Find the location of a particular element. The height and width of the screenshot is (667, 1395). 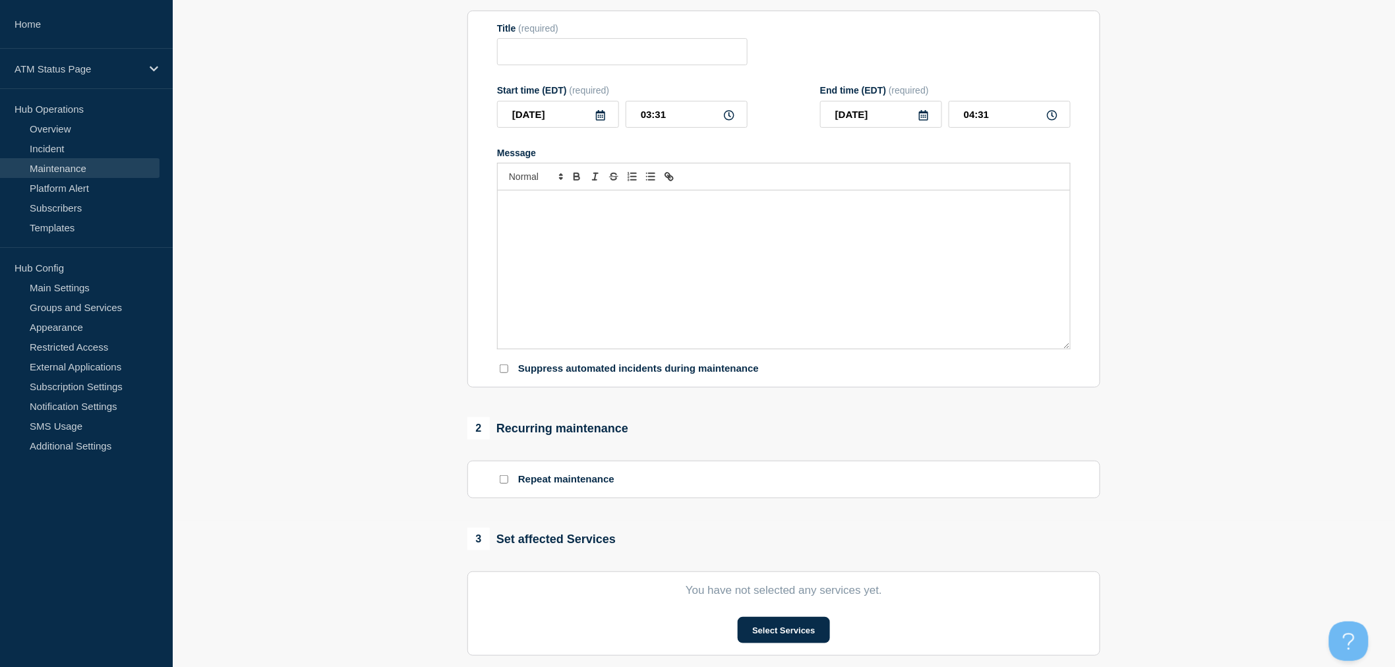

span: 2 is located at coordinates (479, 428).